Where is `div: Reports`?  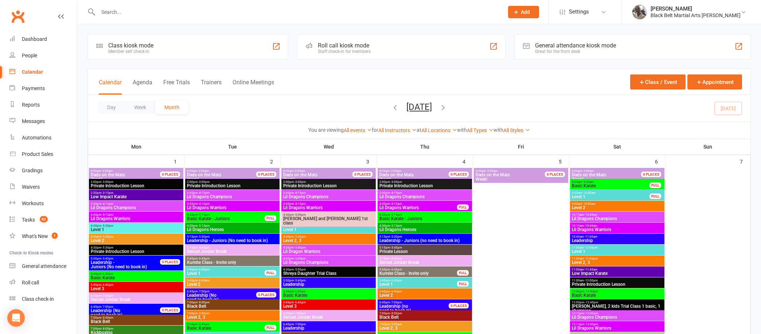
div: Reports is located at coordinates (31, 105).